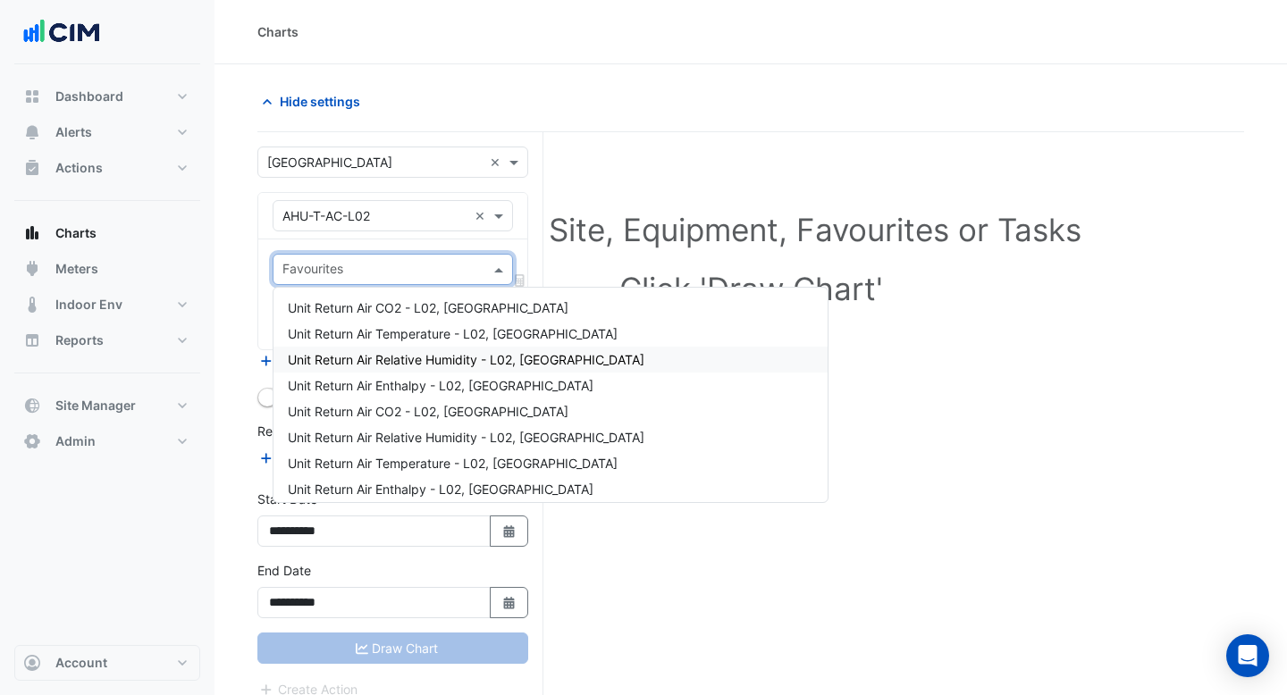  Describe the element at coordinates (307, 687) in the screenshot. I see `app-escalated-ticket-create-button: Please correct errors first` at that location.